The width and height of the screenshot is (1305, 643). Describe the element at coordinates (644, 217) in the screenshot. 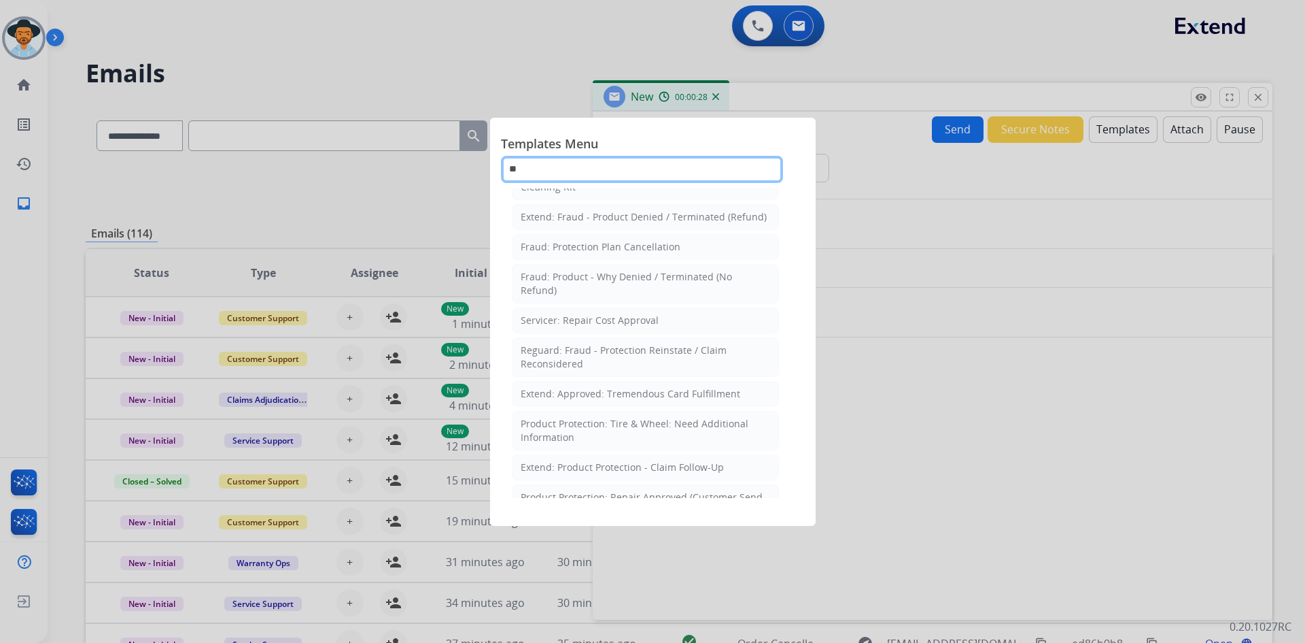

I see `div: Extend: Fraud - Product Denied / Terminated (Refund)` at that location.